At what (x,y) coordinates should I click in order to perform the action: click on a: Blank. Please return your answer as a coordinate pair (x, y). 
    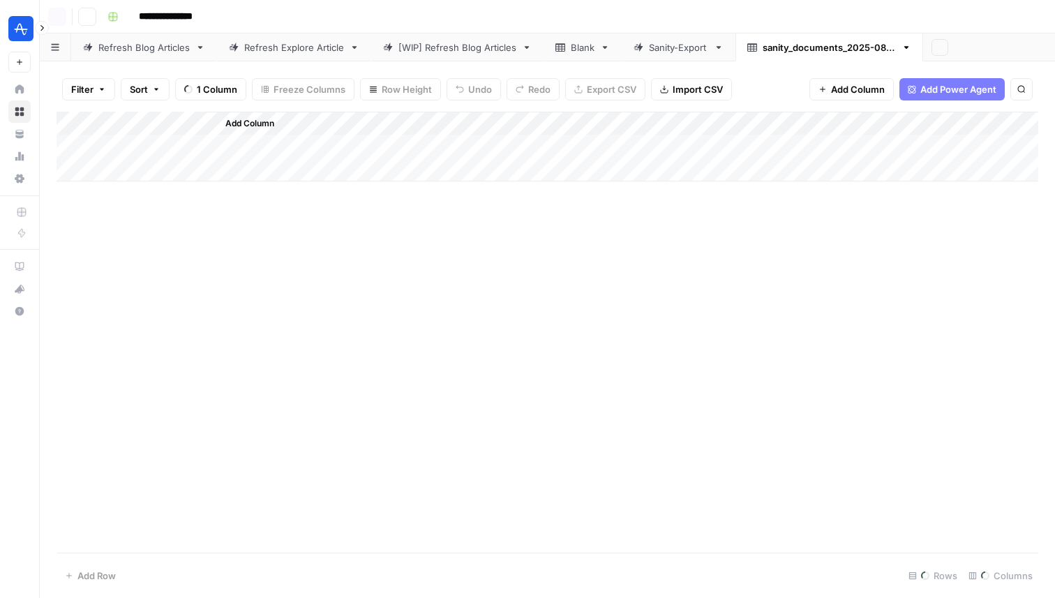
    Looking at the image, I should click on (583, 47).